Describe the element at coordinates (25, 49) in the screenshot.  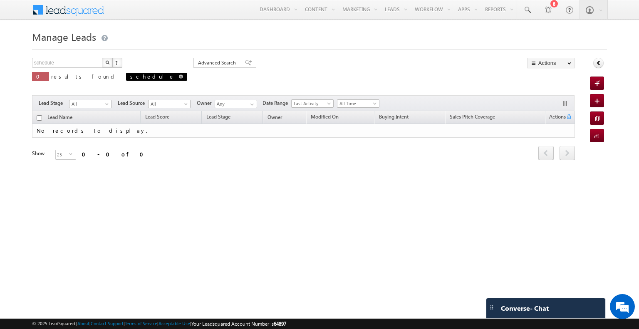
I see `img: d_60004797649_company_0_60004797649` at that location.